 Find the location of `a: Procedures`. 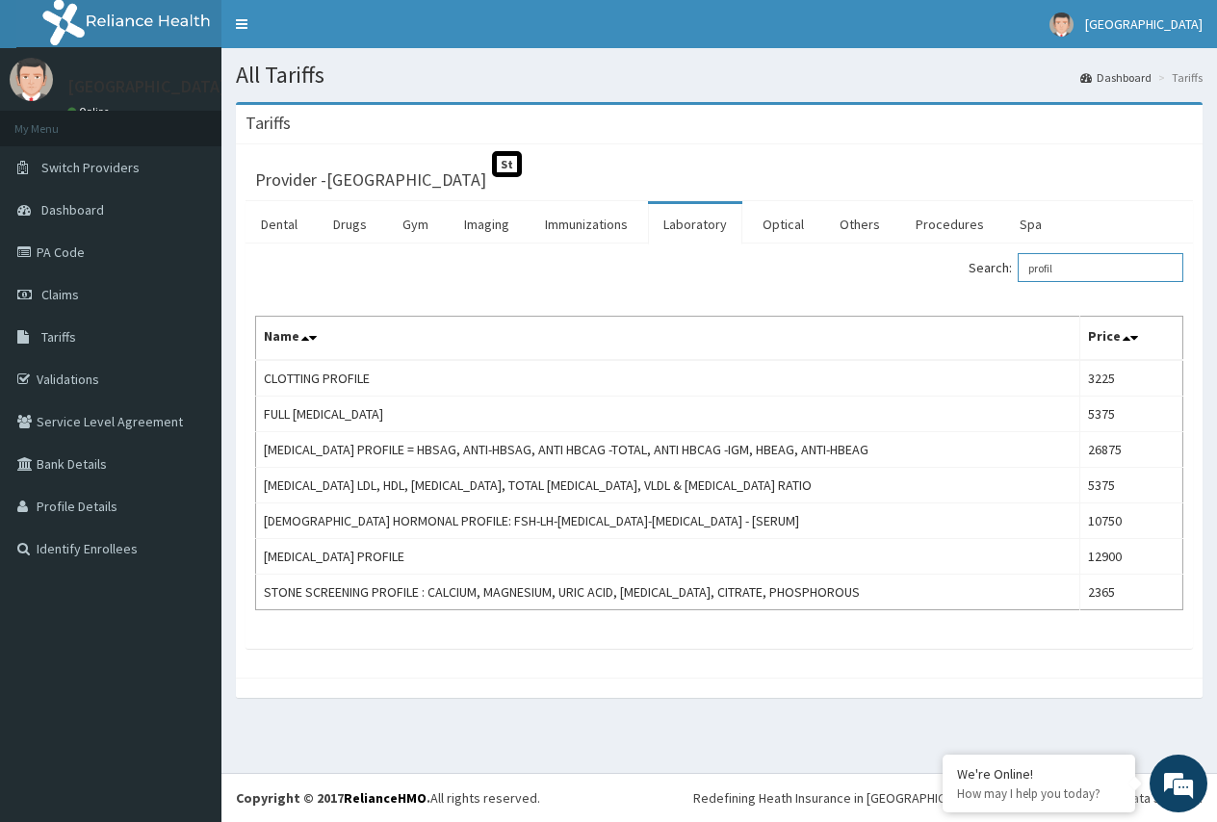

a: Procedures is located at coordinates (949, 224).